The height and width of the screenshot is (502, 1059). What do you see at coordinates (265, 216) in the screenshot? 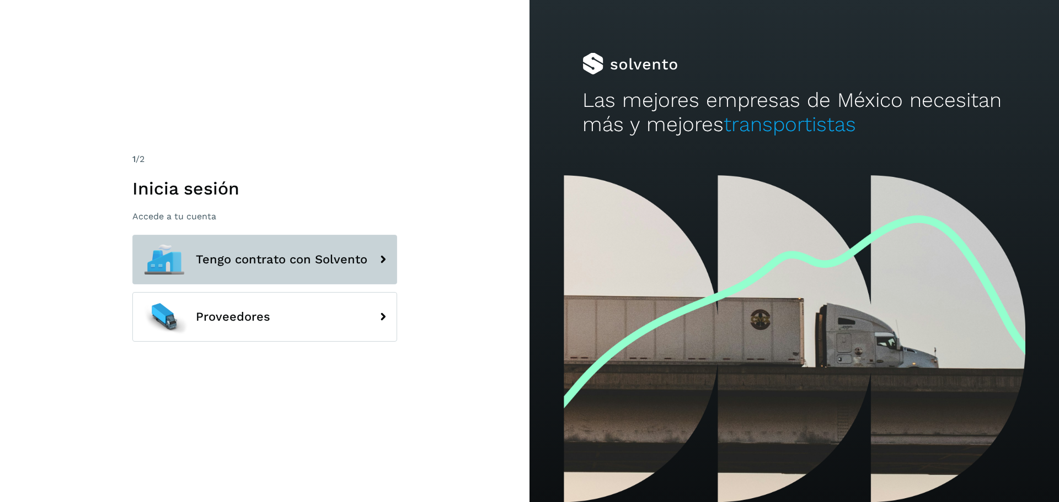
I see `p: Accede a tu cuenta` at bounding box center [265, 216].